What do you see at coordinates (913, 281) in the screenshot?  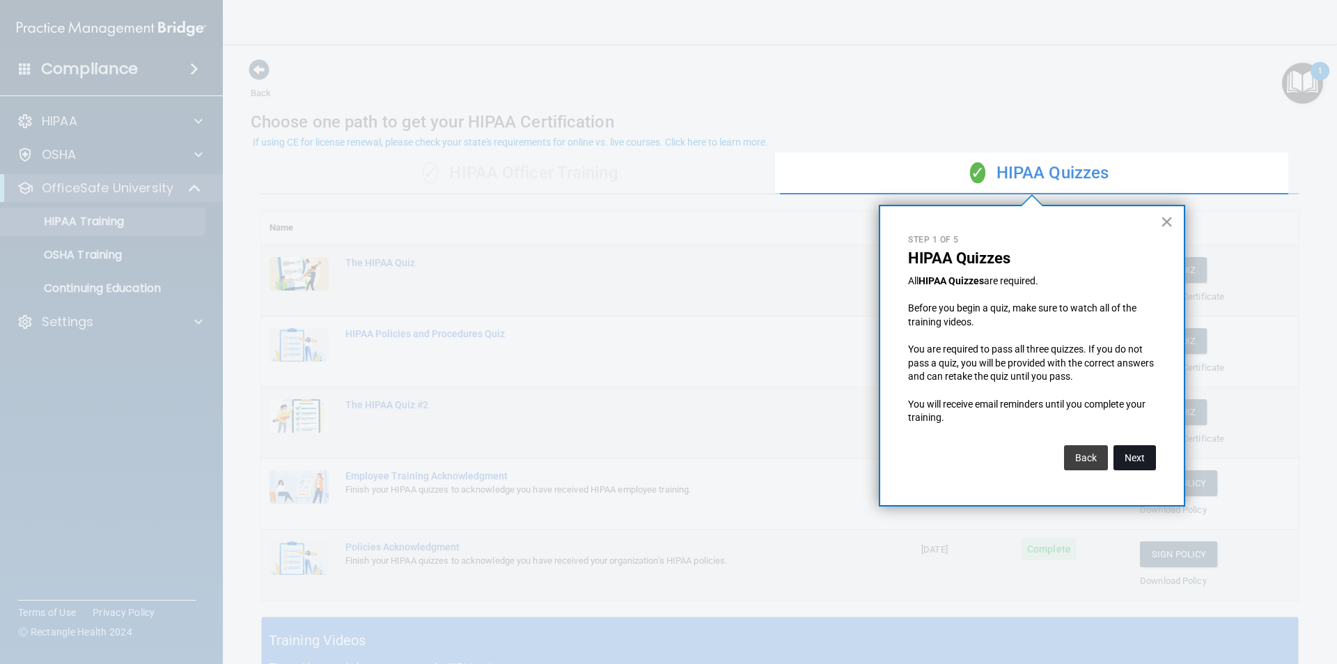 I see `span: All` at bounding box center [913, 281].